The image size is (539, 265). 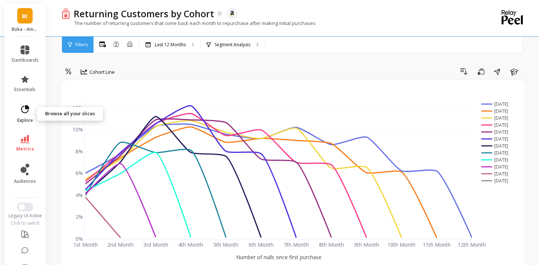 I want to click on p: Returning Customers by Cohort, so click(x=144, y=14).